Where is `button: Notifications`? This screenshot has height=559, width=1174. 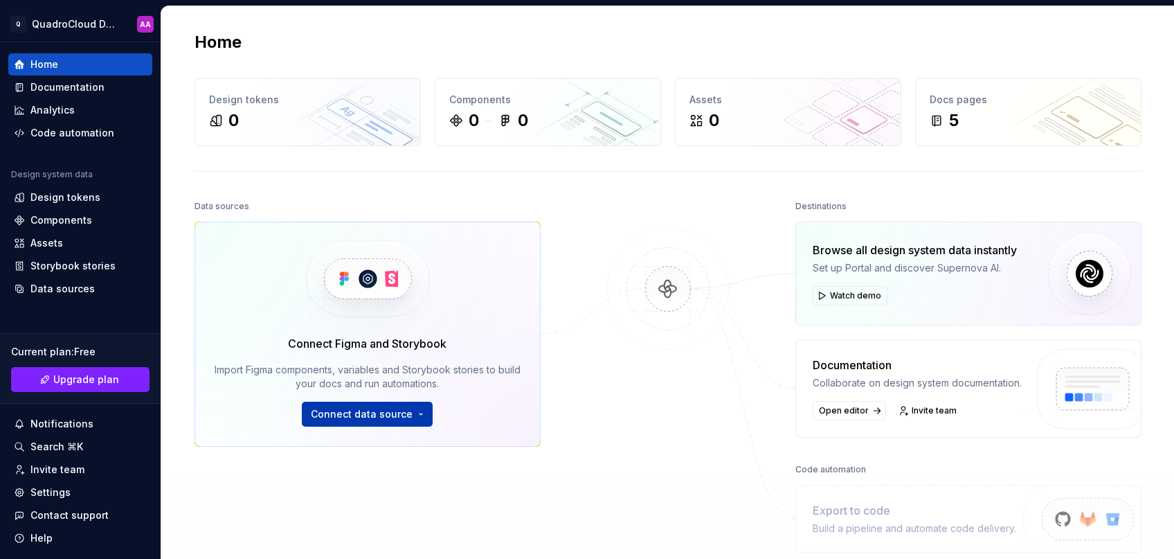 button: Notifications is located at coordinates (80, 424).